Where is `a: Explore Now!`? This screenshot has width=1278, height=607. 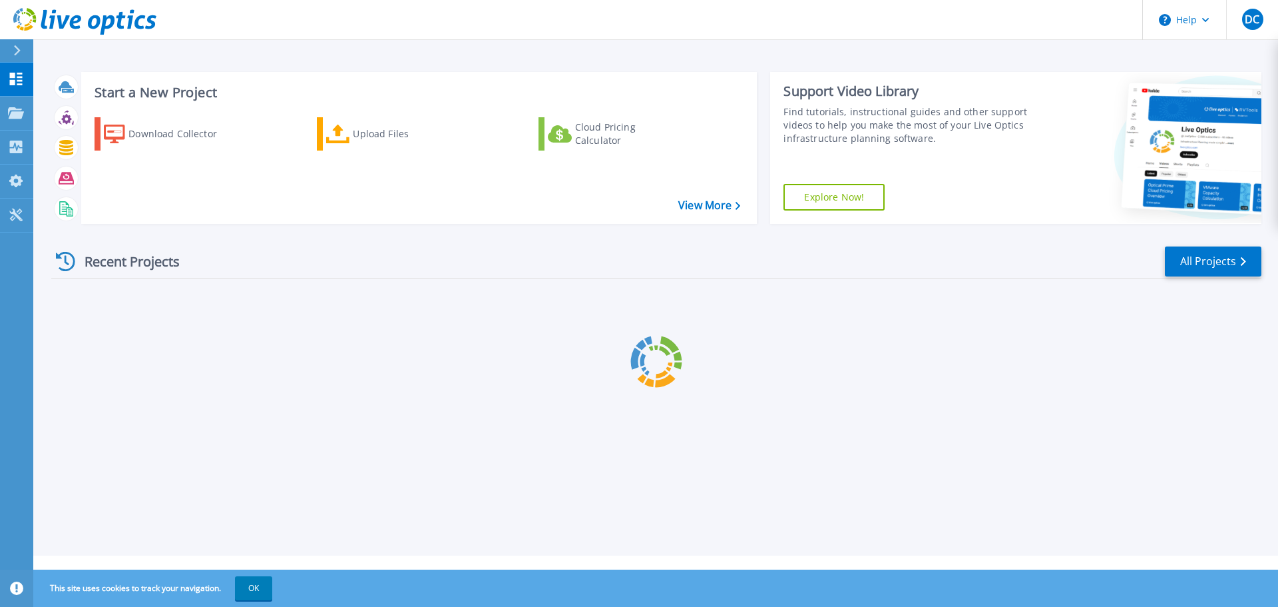 a: Explore Now! is located at coordinates (834, 197).